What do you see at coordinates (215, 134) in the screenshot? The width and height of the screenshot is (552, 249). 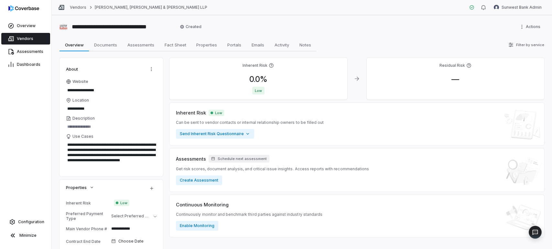 I see `button: Send Inherent Risk Questionnaire` at bounding box center [215, 134].